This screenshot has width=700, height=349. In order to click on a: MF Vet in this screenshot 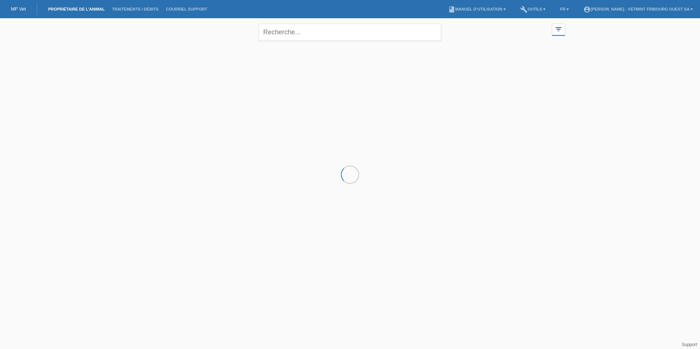, I will do `click(18, 9)`.